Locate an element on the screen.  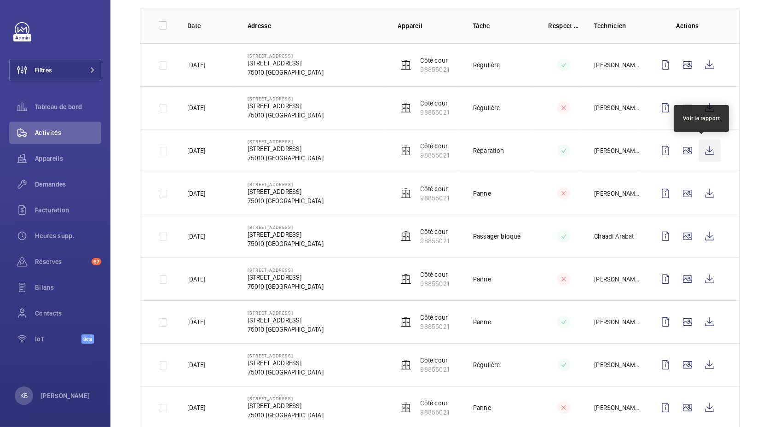
p: Appareil is located at coordinates (428, 26).